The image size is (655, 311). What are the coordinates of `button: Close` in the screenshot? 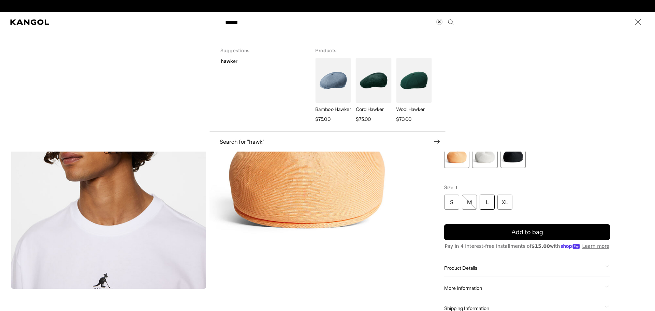 It's located at (638, 22).